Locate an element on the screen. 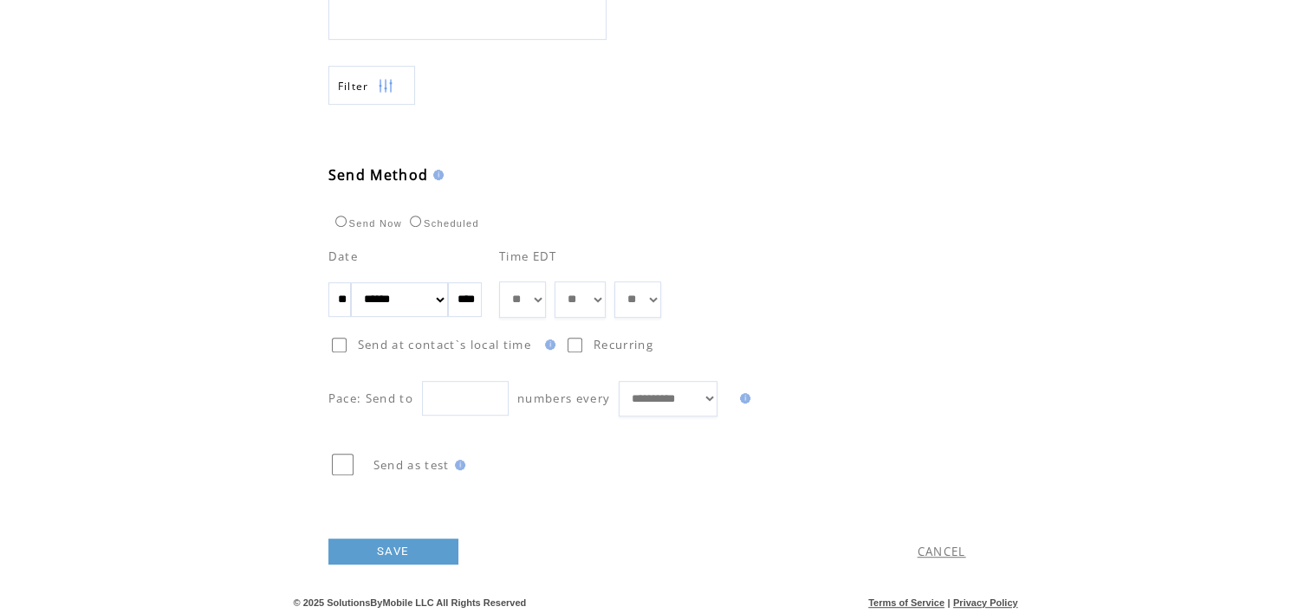 The height and width of the screenshot is (613, 1311). input: Send Now is located at coordinates (340, 221).